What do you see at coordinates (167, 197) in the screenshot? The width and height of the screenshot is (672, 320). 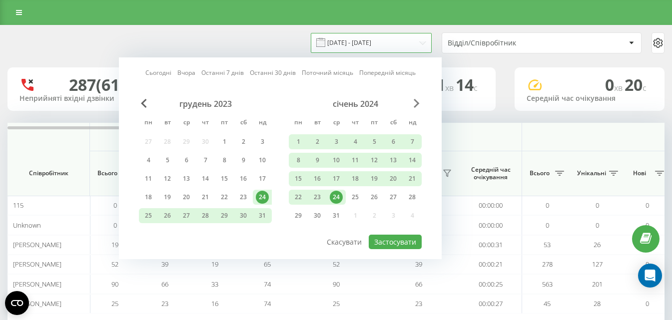 I see `div: вт 19 груд 2023 р.` at bounding box center [167, 197].